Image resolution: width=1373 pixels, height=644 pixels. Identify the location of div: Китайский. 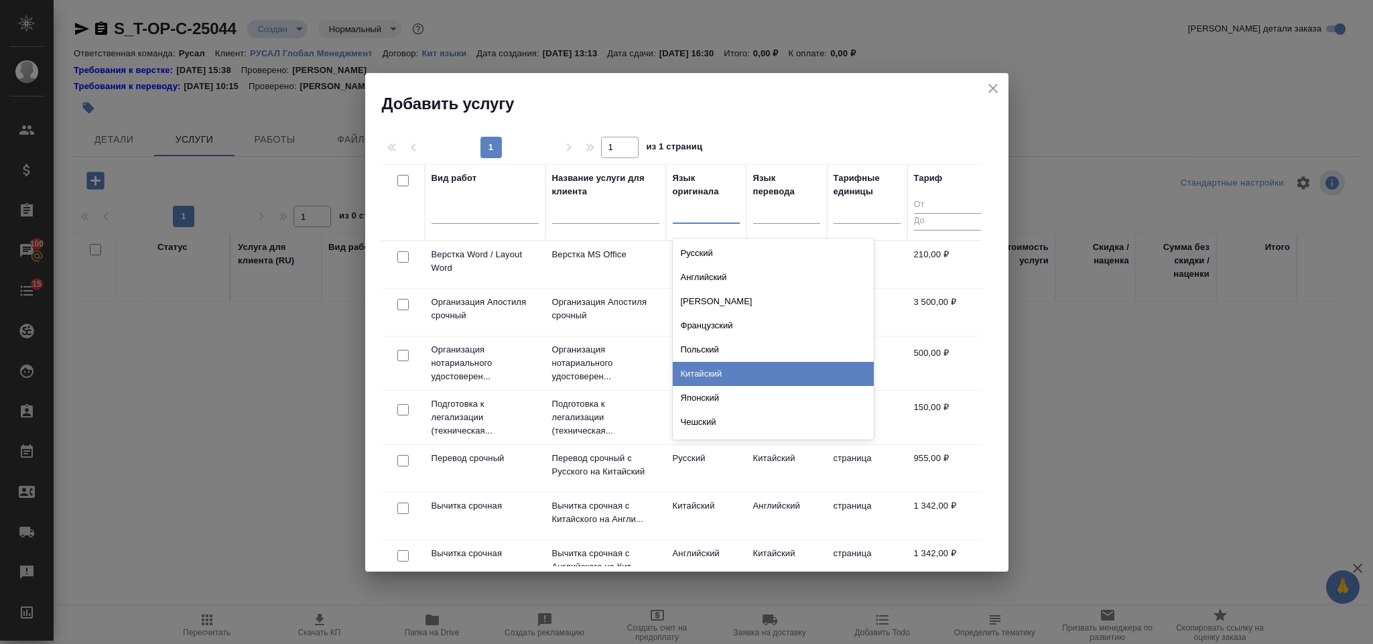
(773, 374).